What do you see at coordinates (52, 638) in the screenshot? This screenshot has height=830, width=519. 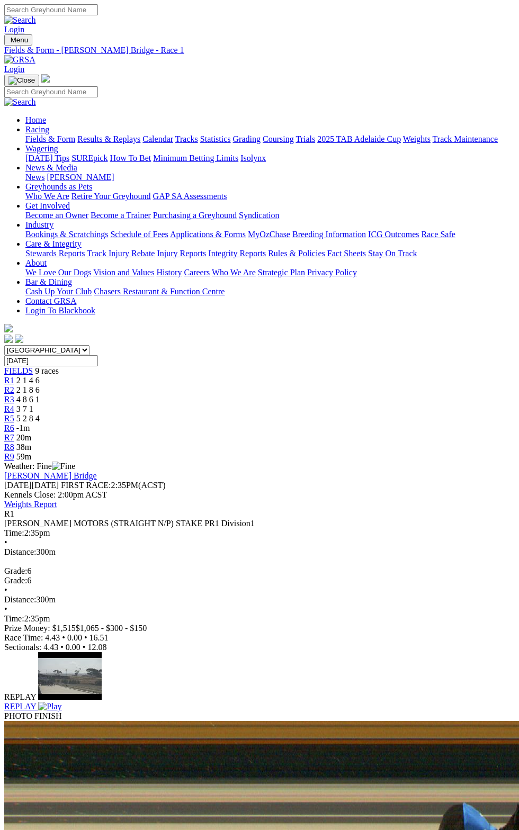 I see `span: 4.43` at bounding box center [52, 638].